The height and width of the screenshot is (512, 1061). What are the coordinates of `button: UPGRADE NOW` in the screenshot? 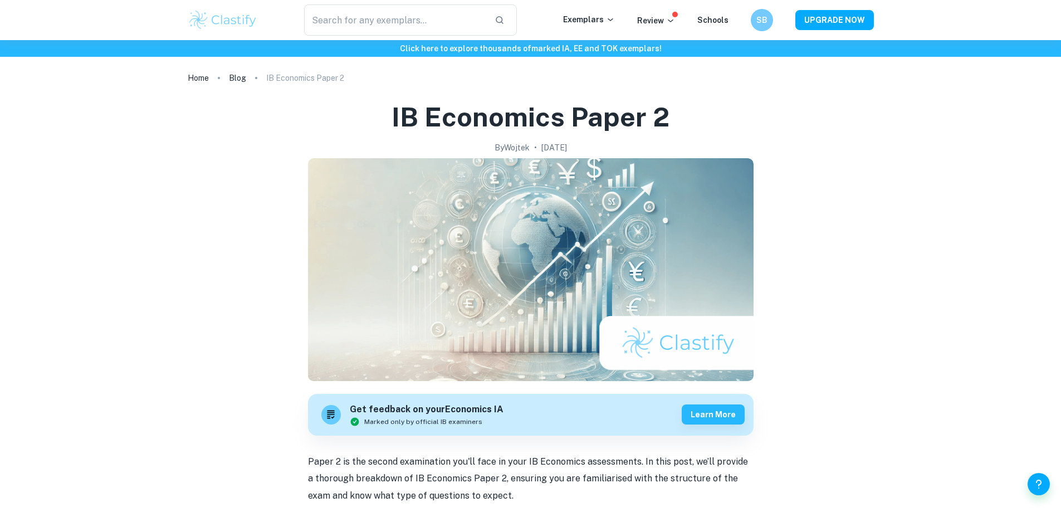 It's located at (835, 20).